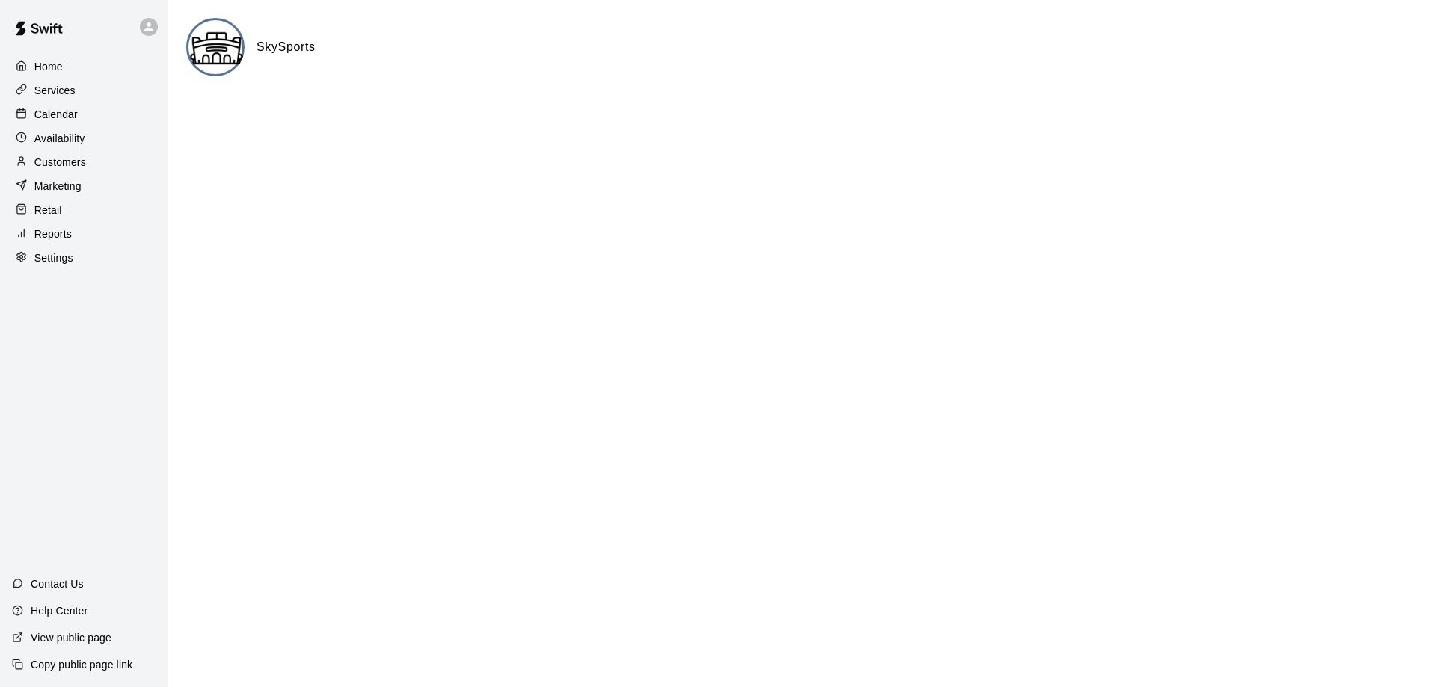 This screenshot has width=1436, height=687. I want to click on p: Availability, so click(60, 138).